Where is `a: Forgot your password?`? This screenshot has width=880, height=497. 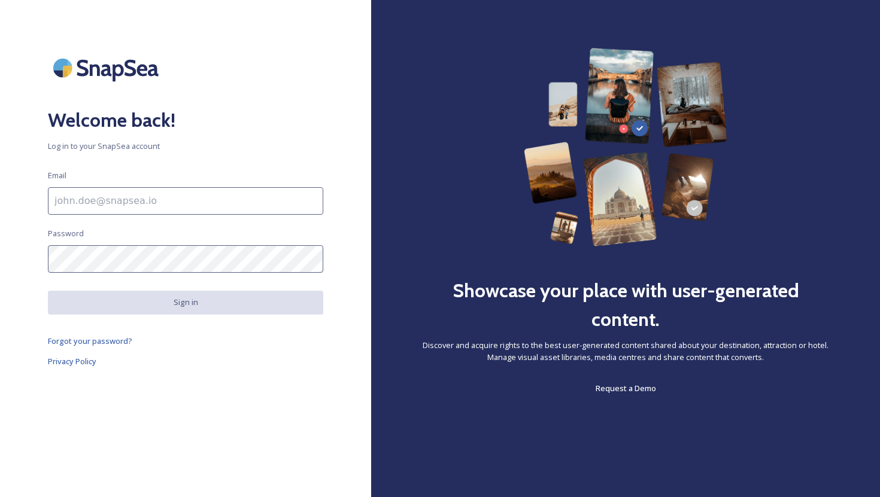
a: Forgot your password? is located at coordinates (186, 341).